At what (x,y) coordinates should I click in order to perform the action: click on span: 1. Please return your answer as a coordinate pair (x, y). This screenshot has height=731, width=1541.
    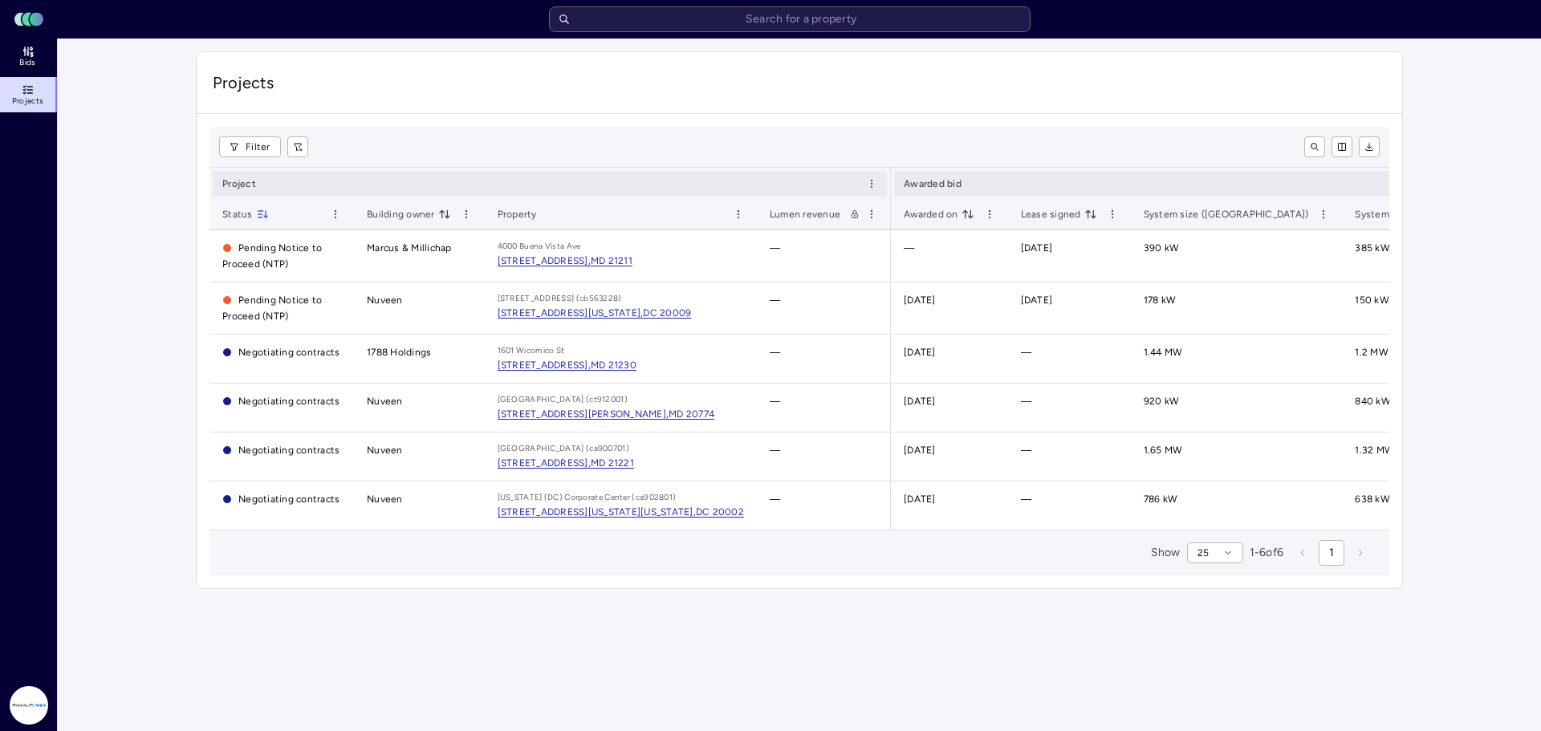
    Looking at the image, I should click on (1332, 553).